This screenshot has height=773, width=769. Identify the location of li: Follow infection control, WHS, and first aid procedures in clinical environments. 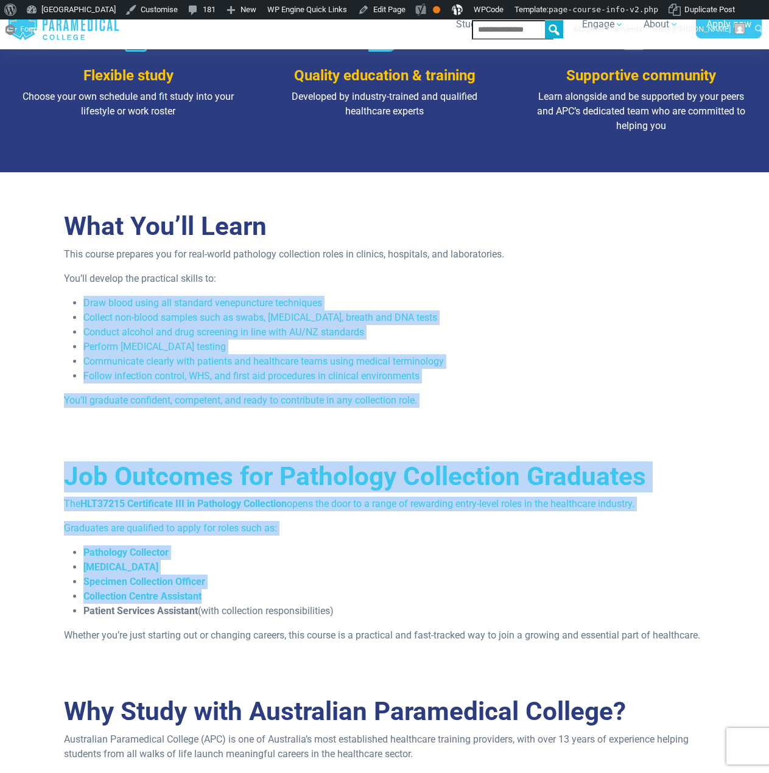
(394, 376).